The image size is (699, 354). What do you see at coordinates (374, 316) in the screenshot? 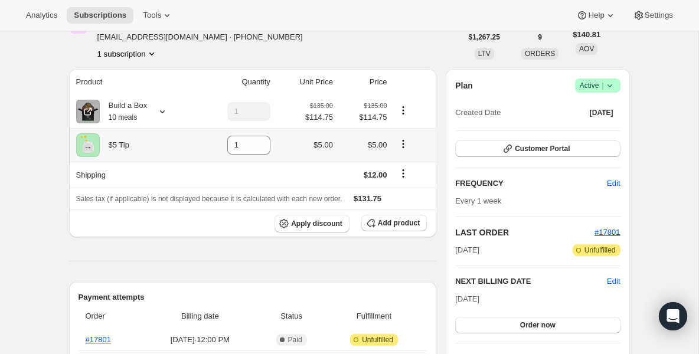
I see `span: Fulfillment` at bounding box center [374, 316].